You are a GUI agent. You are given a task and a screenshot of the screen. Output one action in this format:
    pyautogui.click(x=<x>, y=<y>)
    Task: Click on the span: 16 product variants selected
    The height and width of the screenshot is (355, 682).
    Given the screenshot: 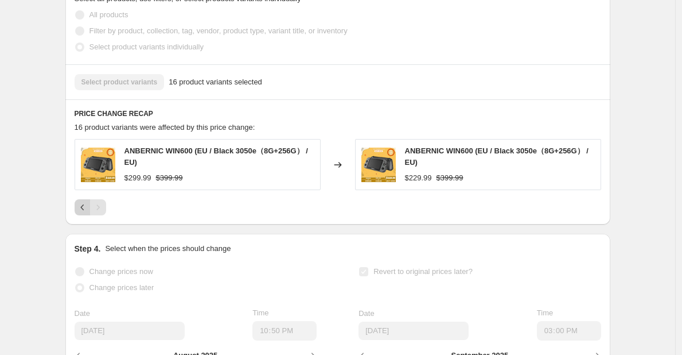 What is the action you would take?
    pyautogui.click(x=215, y=82)
    